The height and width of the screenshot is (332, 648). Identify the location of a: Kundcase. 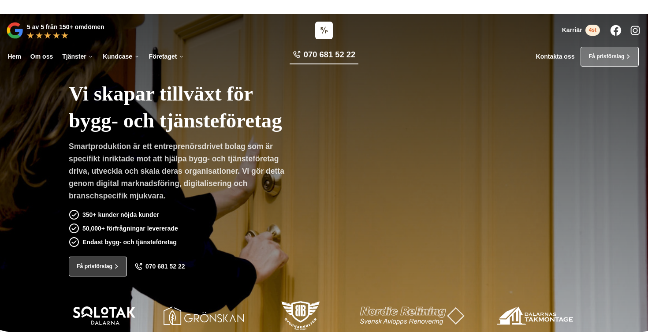
(121, 56).